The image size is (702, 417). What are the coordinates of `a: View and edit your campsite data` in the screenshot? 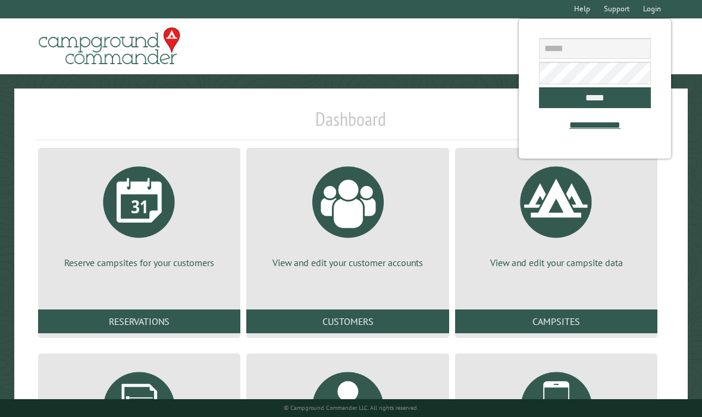 It's located at (556, 213).